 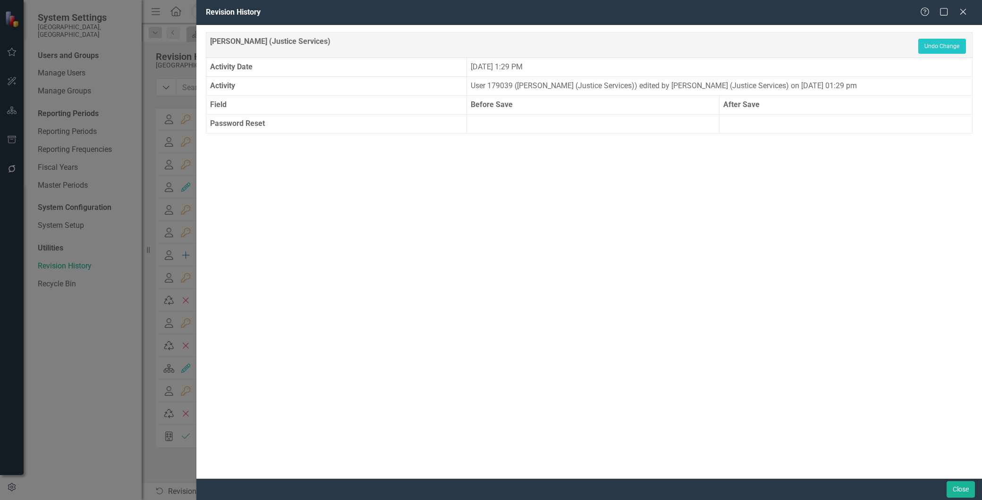 I want to click on span: Revision History, so click(x=233, y=12).